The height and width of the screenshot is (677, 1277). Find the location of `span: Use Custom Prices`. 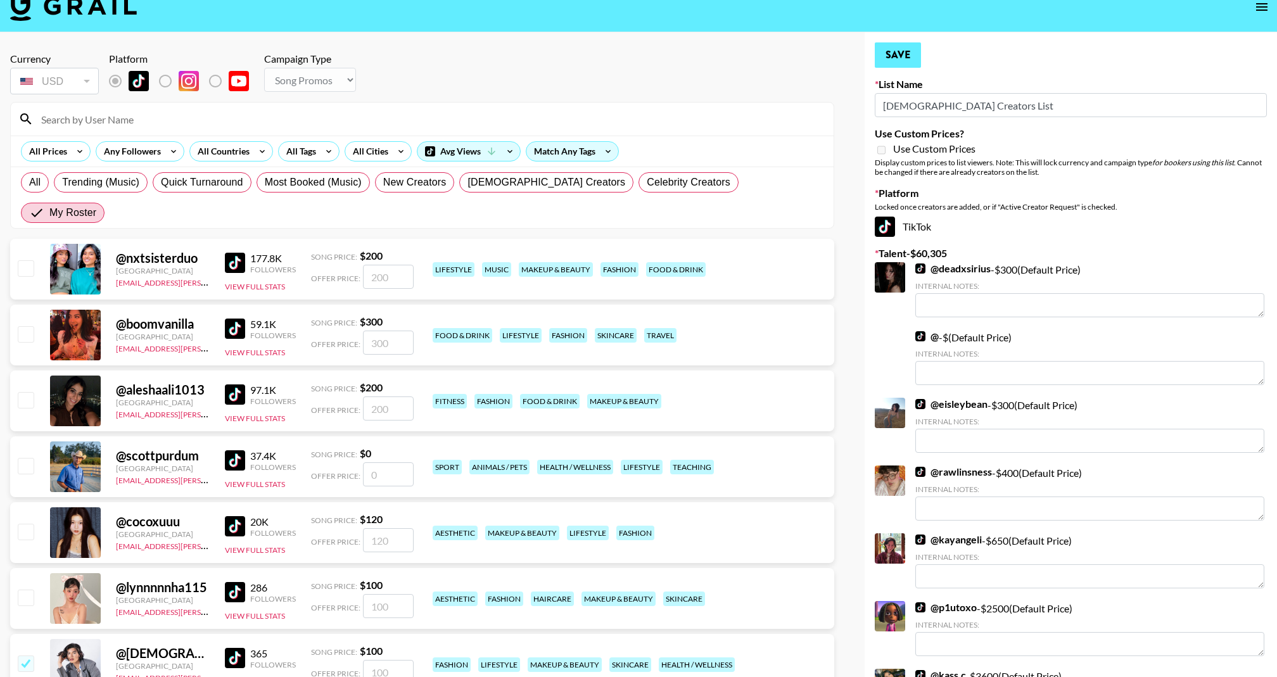

span: Use Custom Prices is located at coordinates (934, 149).